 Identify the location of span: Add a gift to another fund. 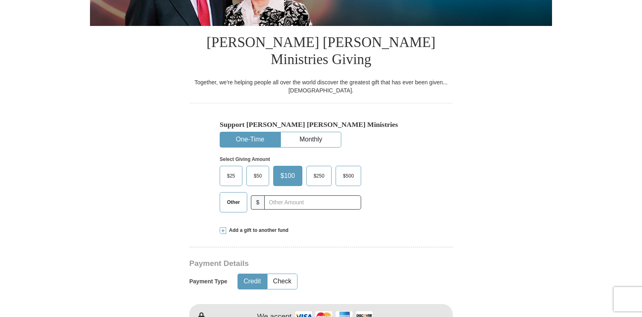
(257, 230).